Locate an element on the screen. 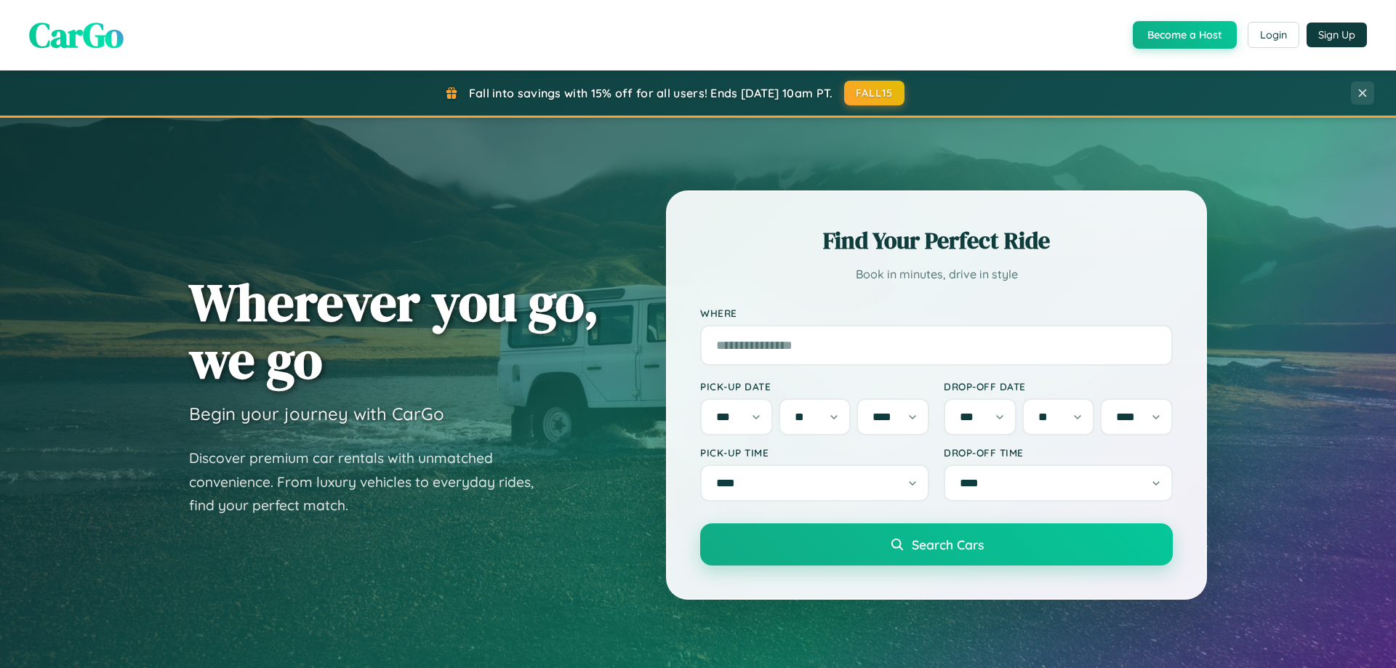 This screenshot has width=1396, height=668. span: Search Cars is located at coordinates (948, 545).